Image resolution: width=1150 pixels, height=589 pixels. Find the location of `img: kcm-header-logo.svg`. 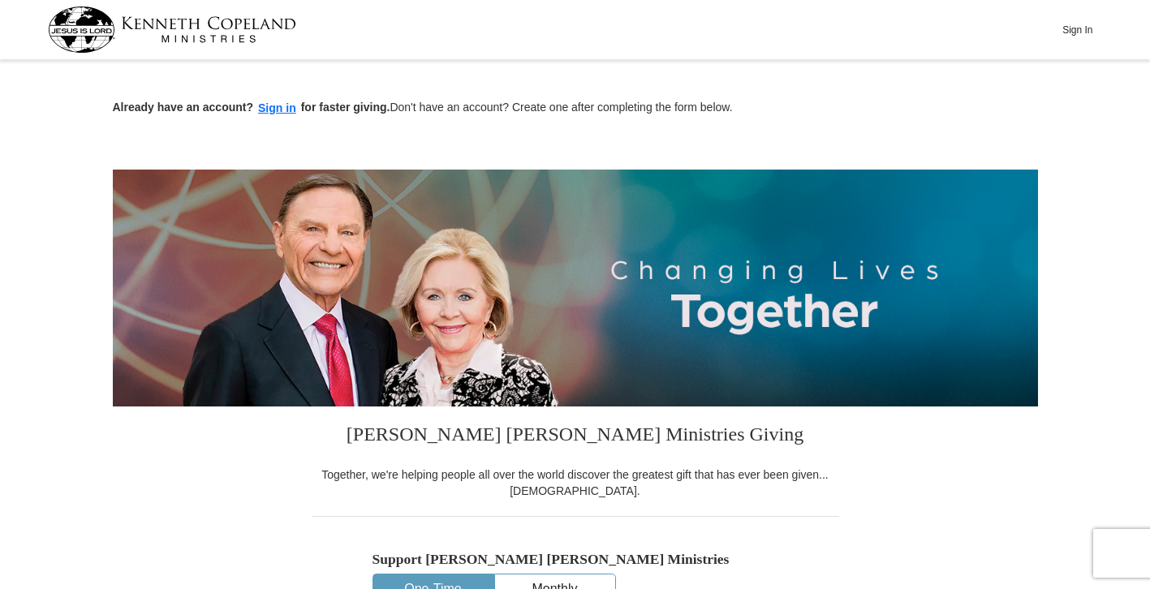

img: kcm-header-logo.svg is located at coordinates (172, 29).